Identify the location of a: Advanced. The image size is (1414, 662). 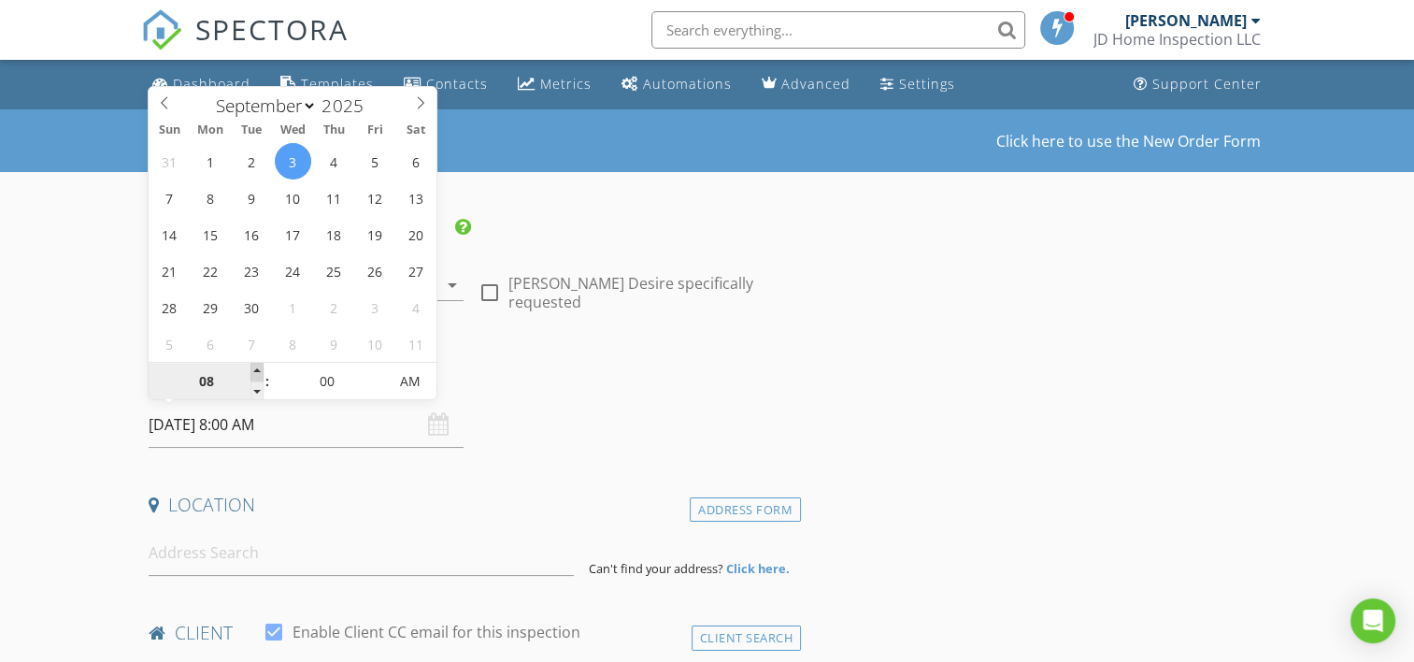
(805, 84).